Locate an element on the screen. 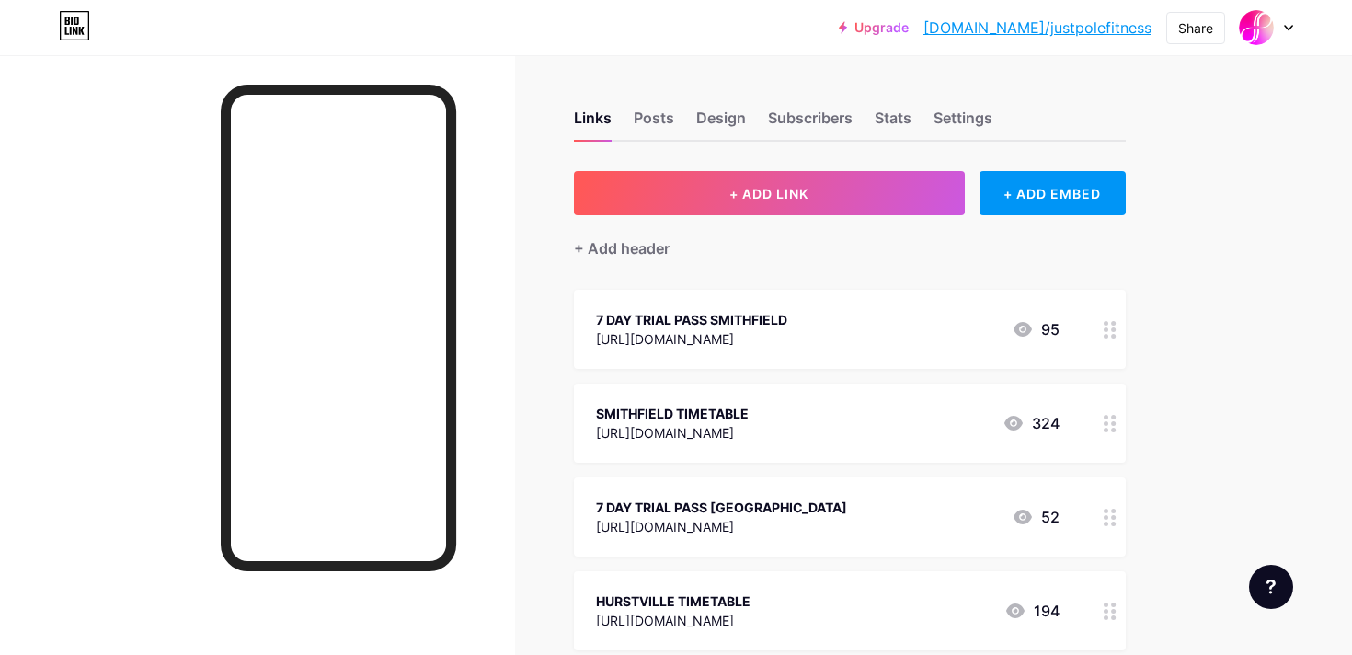  div: Share is located at coordinates (1196, 28).